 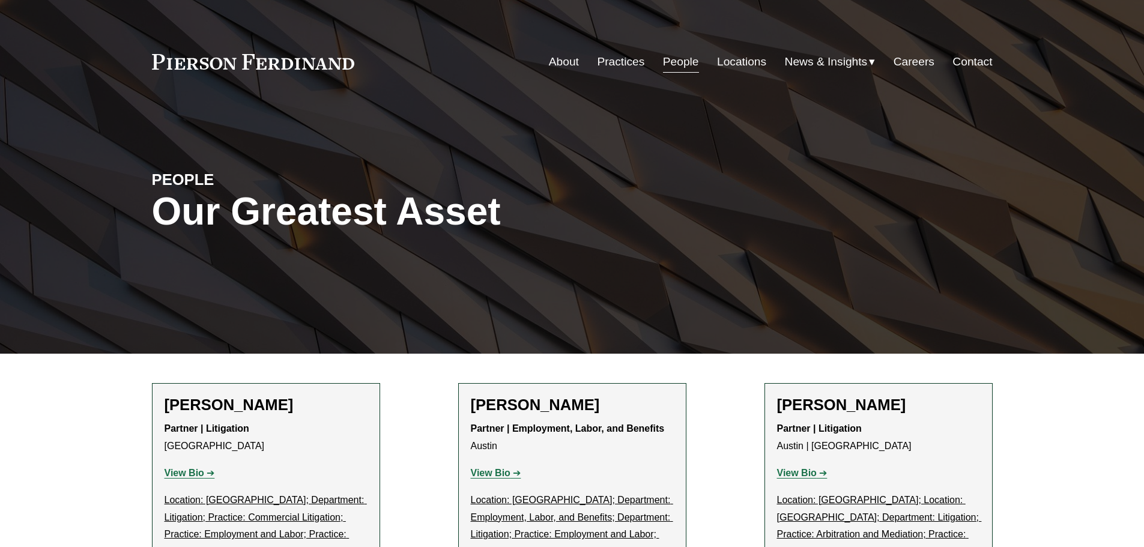 I want to click on strong: Partner | Employment, Labor, and Benefits, so click(x=568, y=428).